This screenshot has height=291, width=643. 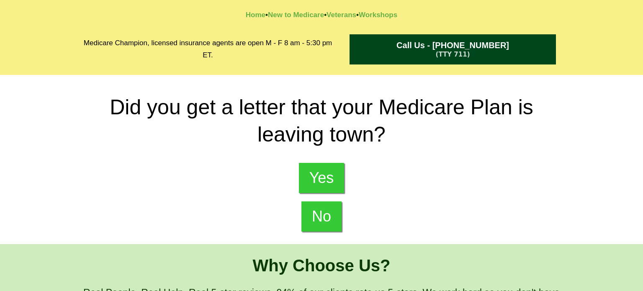 I want to click on a: Home, so click(x=256, y=15).